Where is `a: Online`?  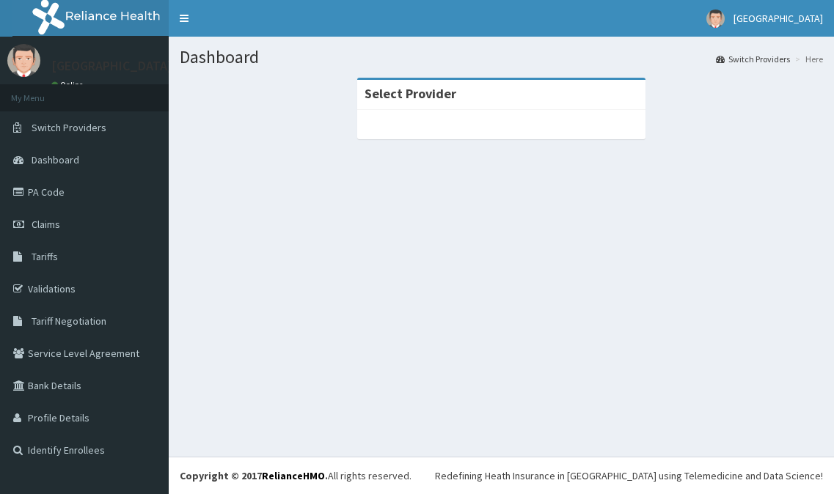
a: Online is located at coordinates (69, 85).